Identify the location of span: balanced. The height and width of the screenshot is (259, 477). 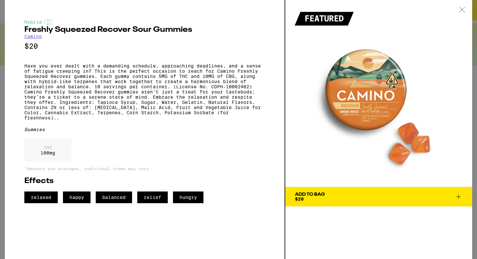
(114, 197).